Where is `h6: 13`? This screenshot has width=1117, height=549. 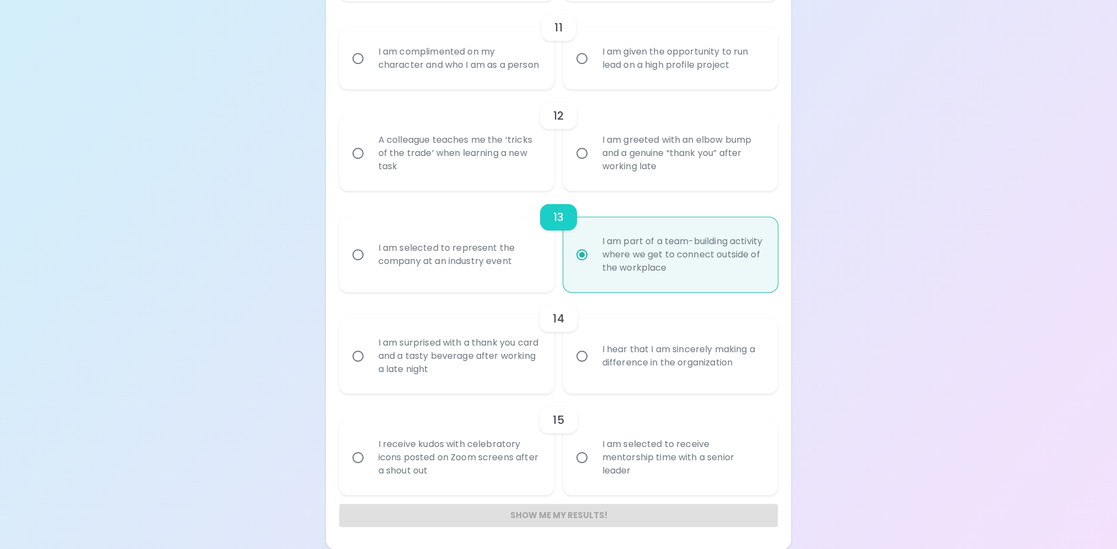 h6: 13 is located at coordinates (558, 217).